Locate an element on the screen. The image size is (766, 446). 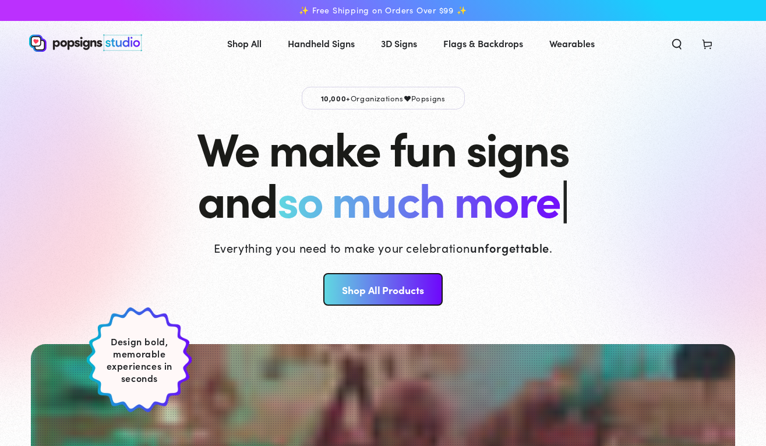
a: 3D Signs is located at coordinates (399, 43).